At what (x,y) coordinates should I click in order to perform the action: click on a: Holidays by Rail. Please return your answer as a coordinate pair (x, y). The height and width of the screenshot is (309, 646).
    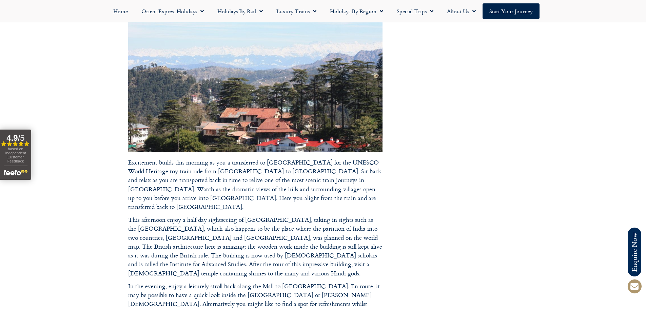
    Looking at the image, I should click on (240, 11).